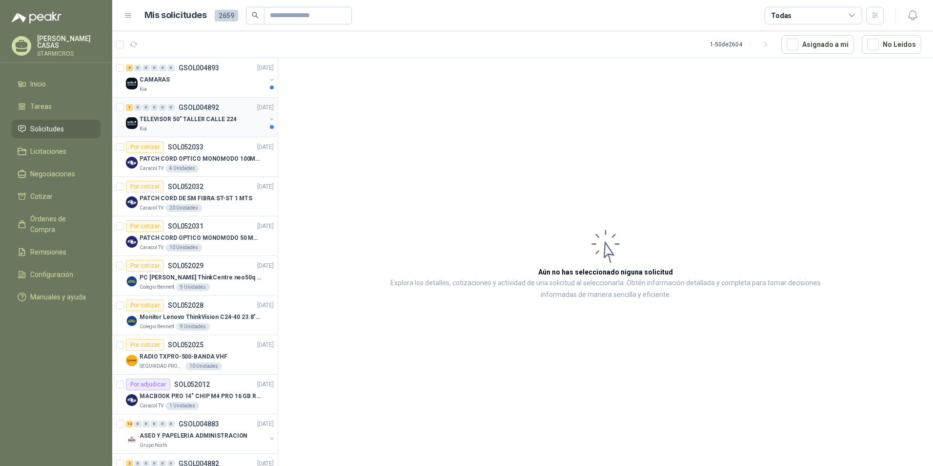  Describe the element at coordinates (38, 84) in the screenshot. I see `span: Inicio` at that location.